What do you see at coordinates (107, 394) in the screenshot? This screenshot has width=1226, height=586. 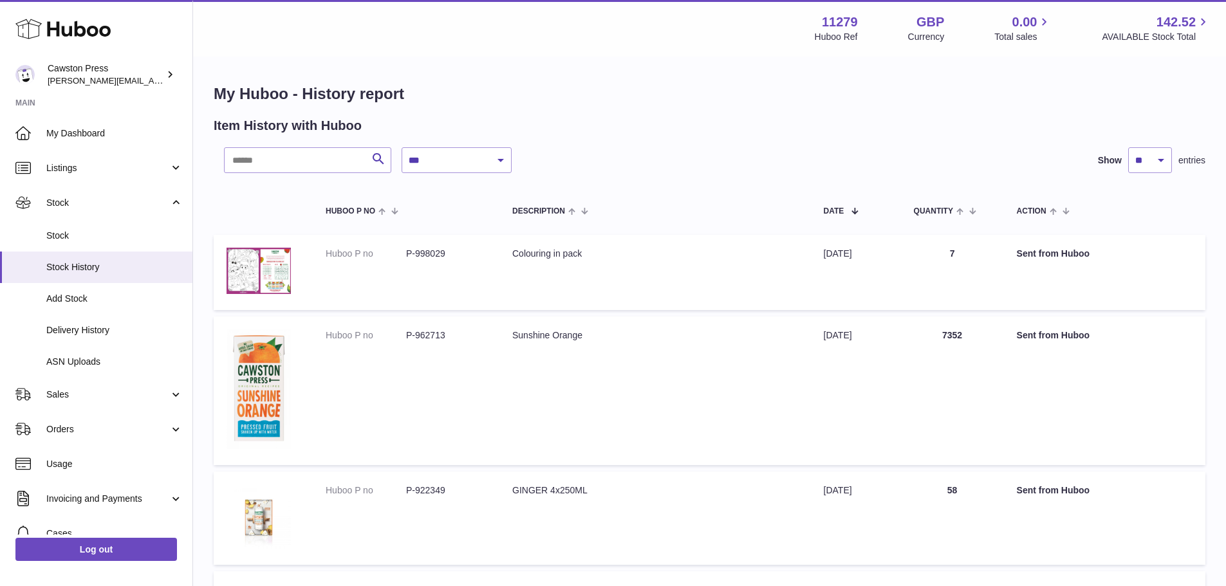 I see `span: Sales` at bounding box center [107, 394].